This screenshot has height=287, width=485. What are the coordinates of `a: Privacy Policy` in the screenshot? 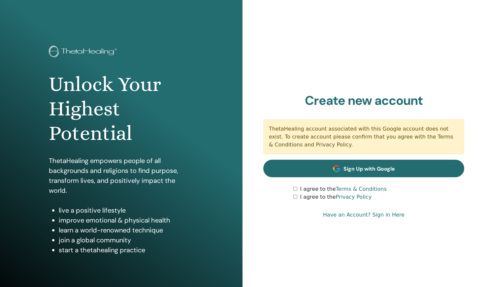 It's located at (354, 196).